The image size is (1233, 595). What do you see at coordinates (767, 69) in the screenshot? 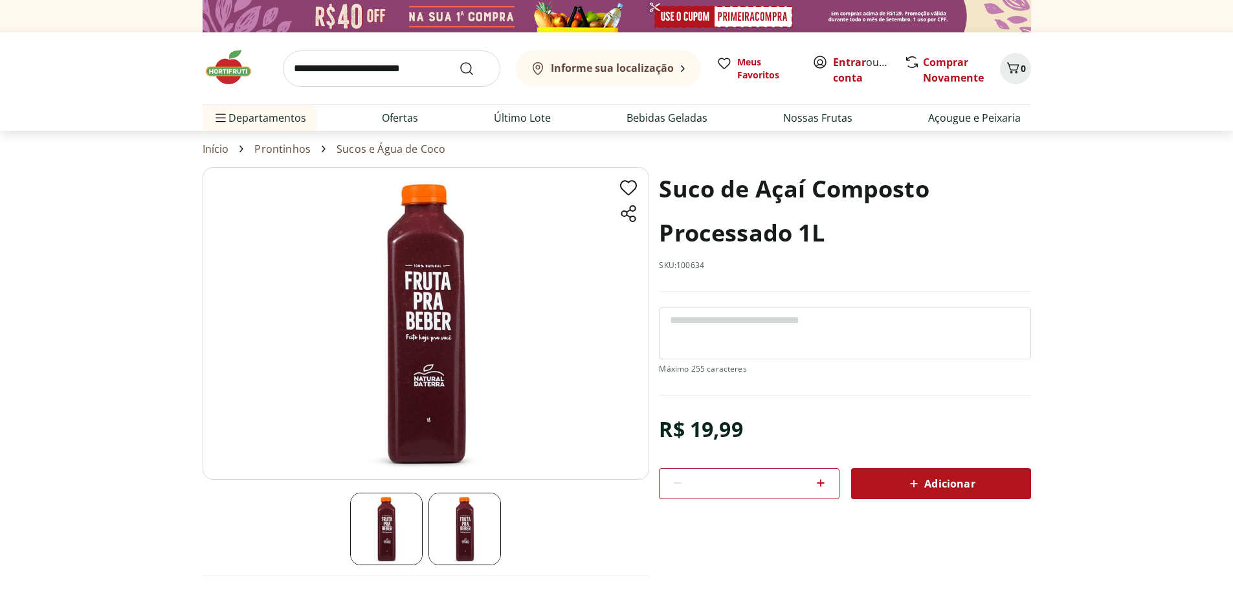
I see `span: Meus Favoritos` at bounding box center [767, 69].